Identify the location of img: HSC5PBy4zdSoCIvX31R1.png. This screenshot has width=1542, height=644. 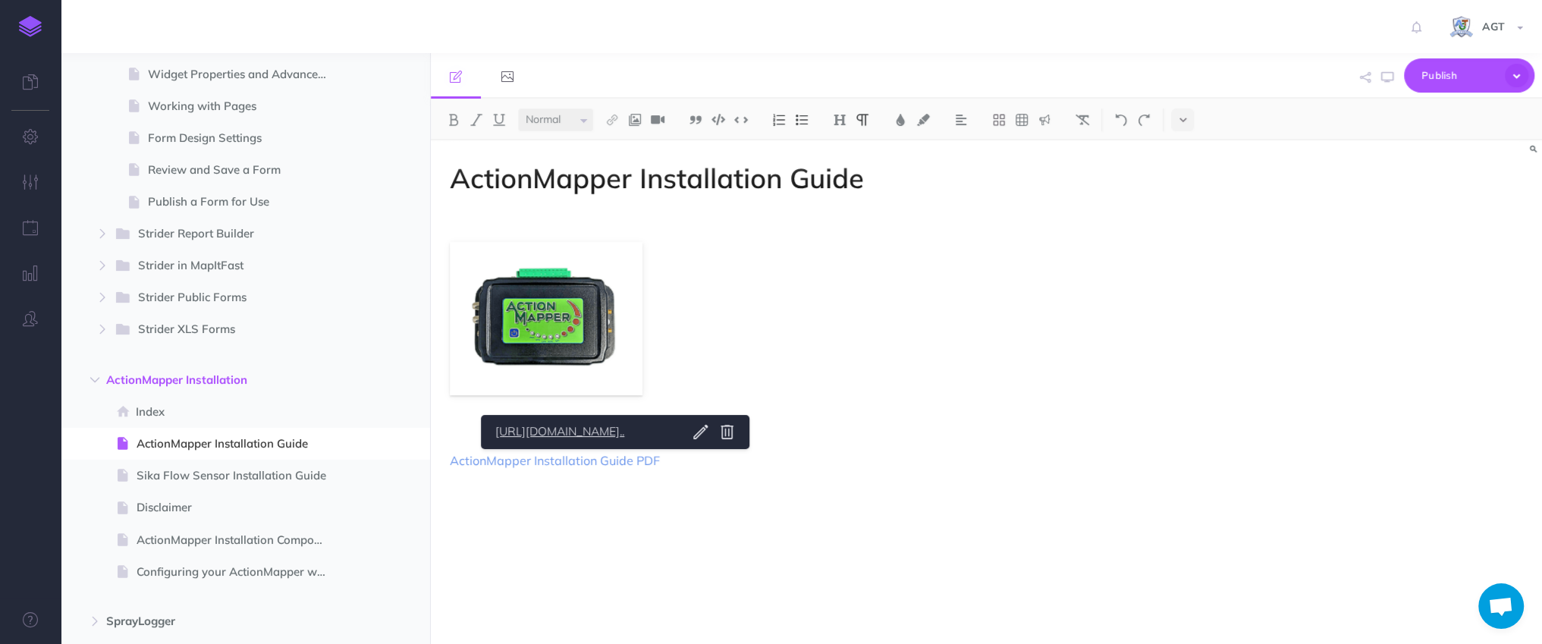
(546, 319).